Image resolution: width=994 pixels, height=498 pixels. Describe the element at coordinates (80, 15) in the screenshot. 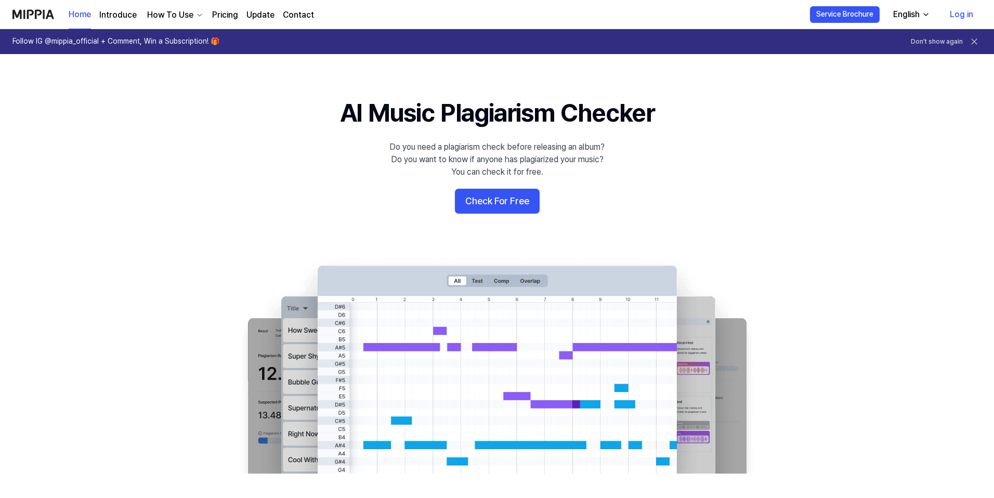

I see `a: Home` at that location.